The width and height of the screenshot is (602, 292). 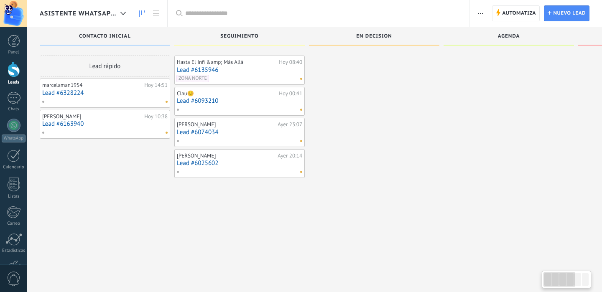 I want to click on div: Hoy 14:51, so click(x=156, y=85).